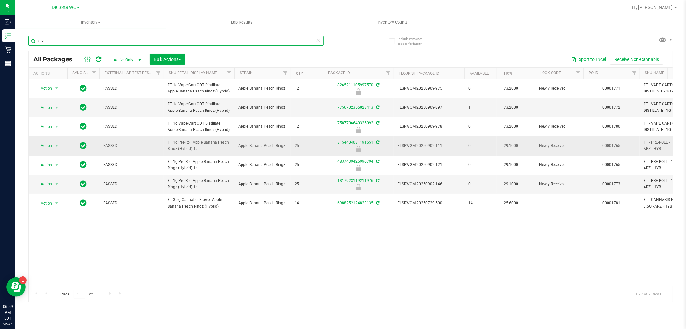 The image size is (686, 329). Describe the element at coordinates (419, 73) in the screenshot. I see `a: Flourish Package ID` at that location.